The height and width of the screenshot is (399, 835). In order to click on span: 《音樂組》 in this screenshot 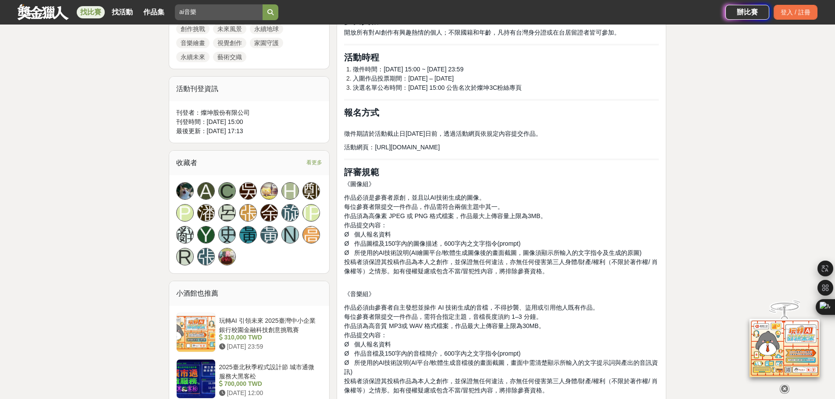, I will do `click(359, 294)`.